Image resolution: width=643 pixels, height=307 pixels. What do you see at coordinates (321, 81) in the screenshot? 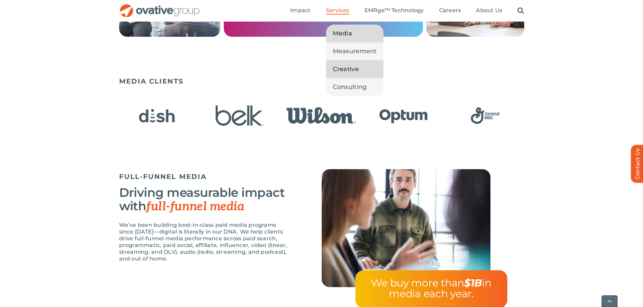
I see `h5: MEDIA CLIENTS` at bounding box center [321, 81].